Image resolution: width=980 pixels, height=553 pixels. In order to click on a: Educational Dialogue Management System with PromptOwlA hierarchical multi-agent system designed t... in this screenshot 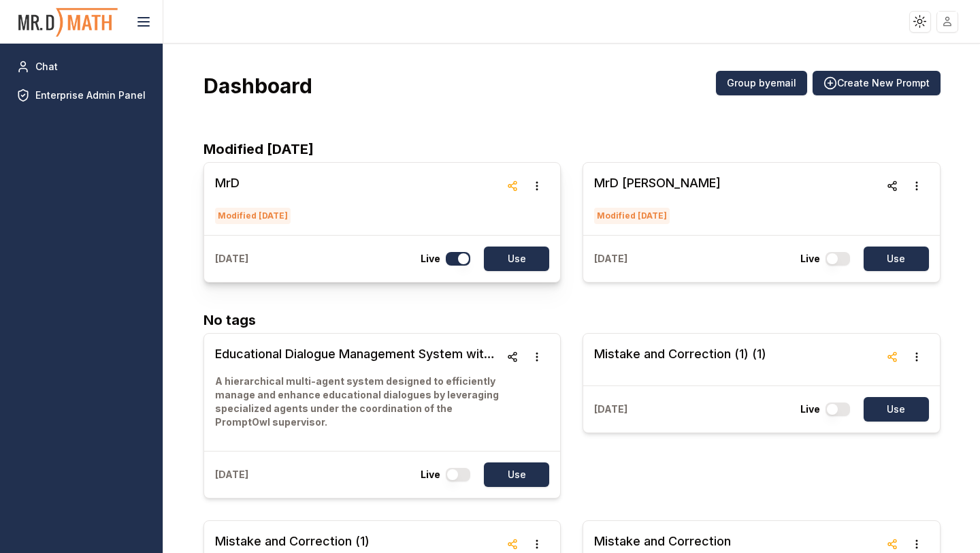, I will do `click(358, 392)`.